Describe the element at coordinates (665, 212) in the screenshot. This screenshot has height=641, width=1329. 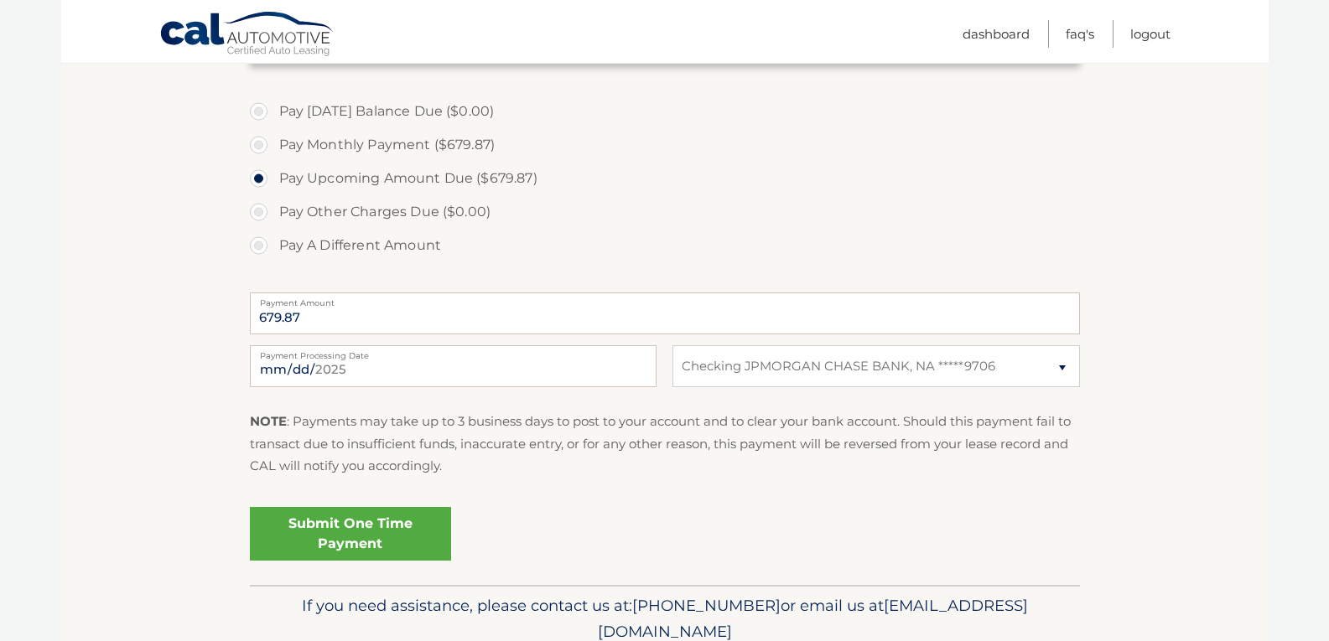
I see `label: Pay Other Charges Due ($0.00)` at that location.